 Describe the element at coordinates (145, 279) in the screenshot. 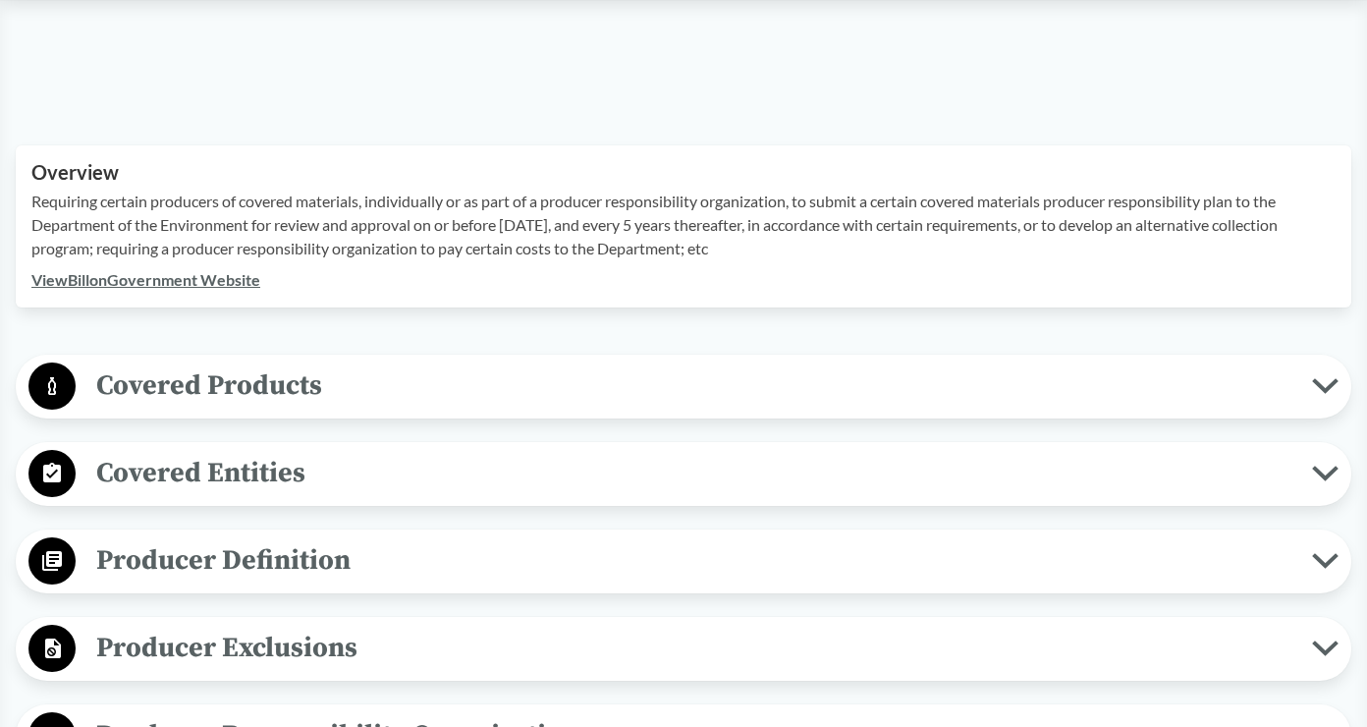

I see `a: ViewBillonGovernment Website` at that location.